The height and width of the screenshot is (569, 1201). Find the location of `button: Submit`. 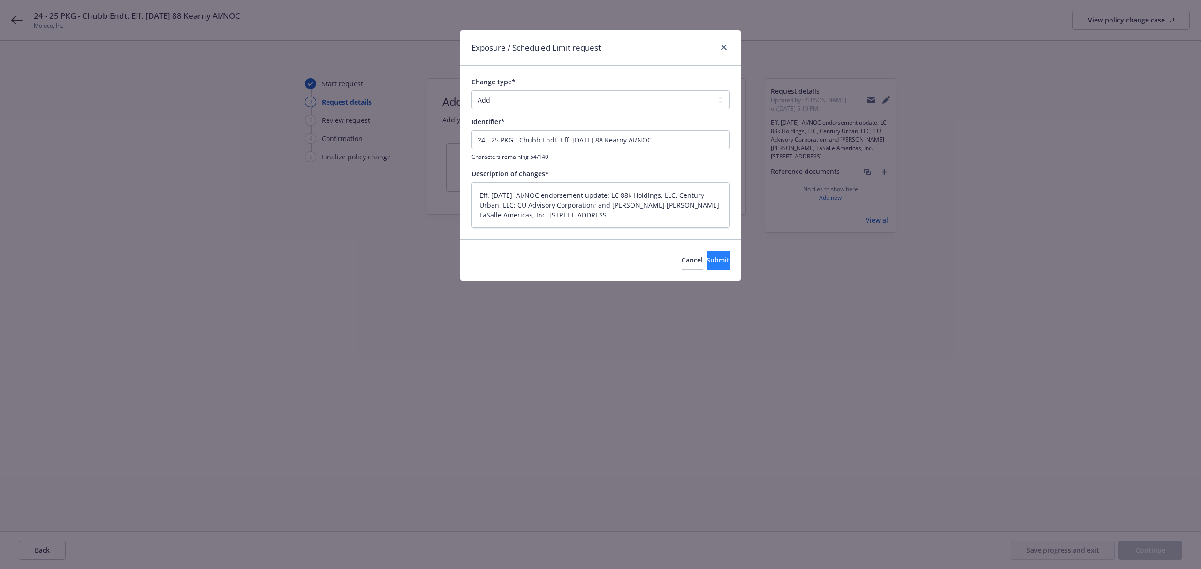

button: Submit is located at coordinates (718, 260).